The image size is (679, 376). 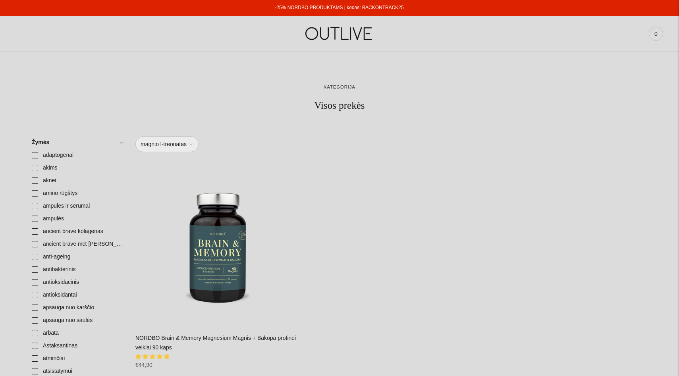 What do you see at coordinates (153, 357) in the screenshot?
I see `span: 5.00 stars` at bounding box center [153, 357].